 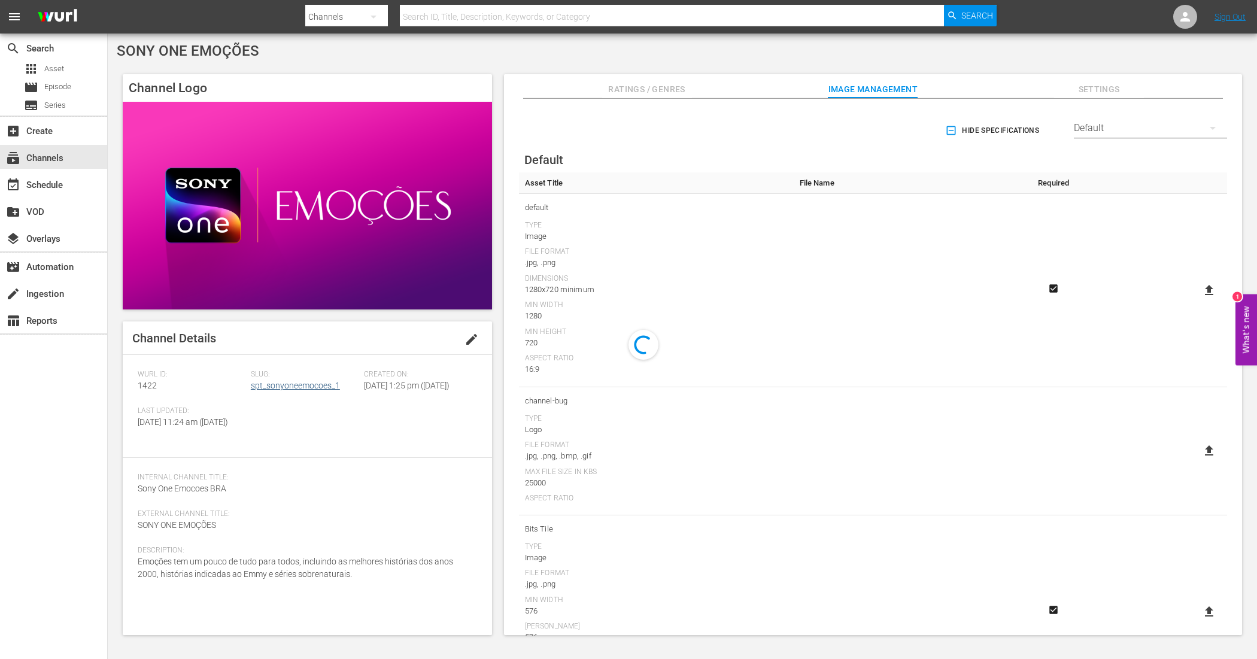 What do you see at coordinates (147, 385) in the screenshot?
I see `span: 1422` at bounding box center [147, 385].